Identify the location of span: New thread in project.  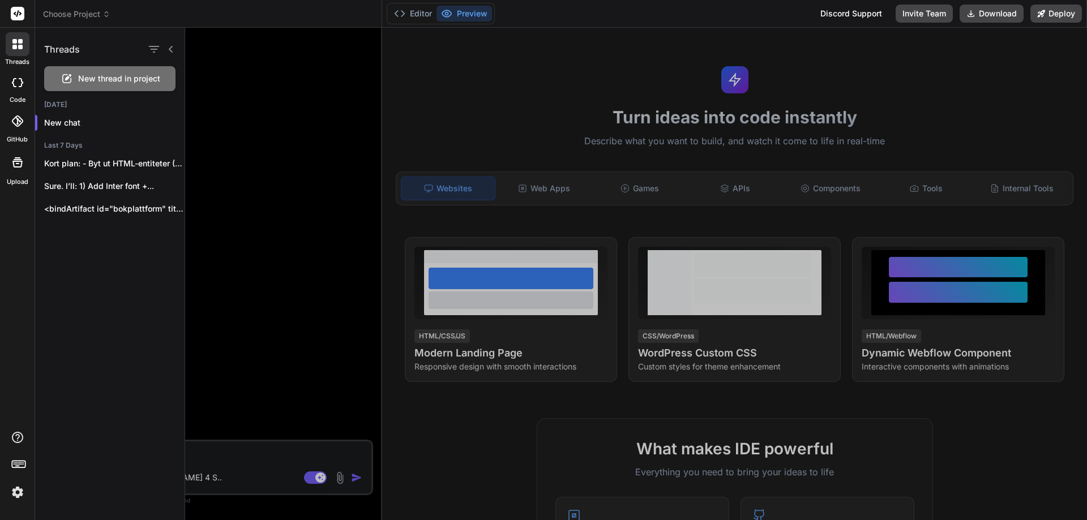
(119, 79).